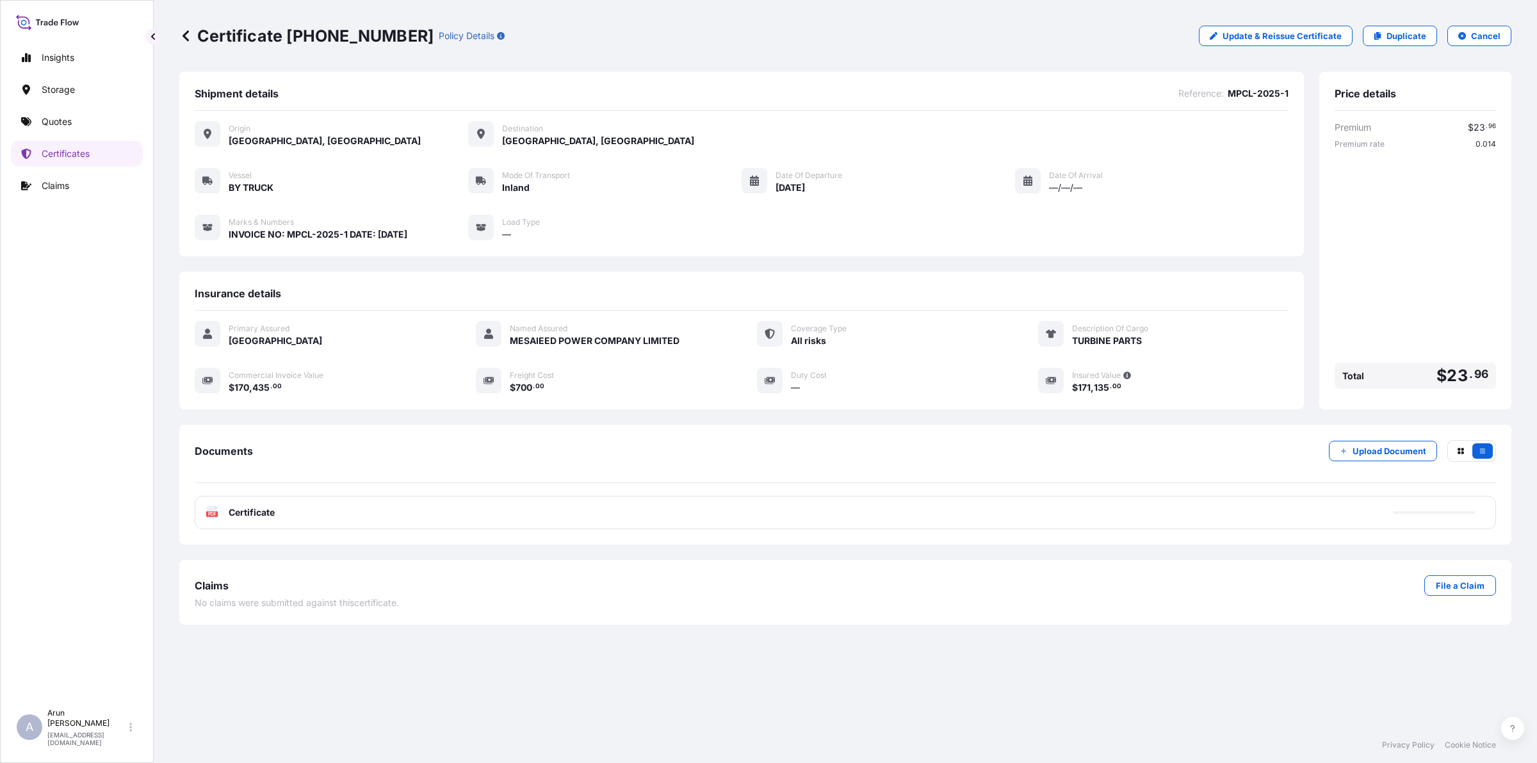 The image size is (1537, 763). I want to click on p: File a Claim, so click(1460, 585).